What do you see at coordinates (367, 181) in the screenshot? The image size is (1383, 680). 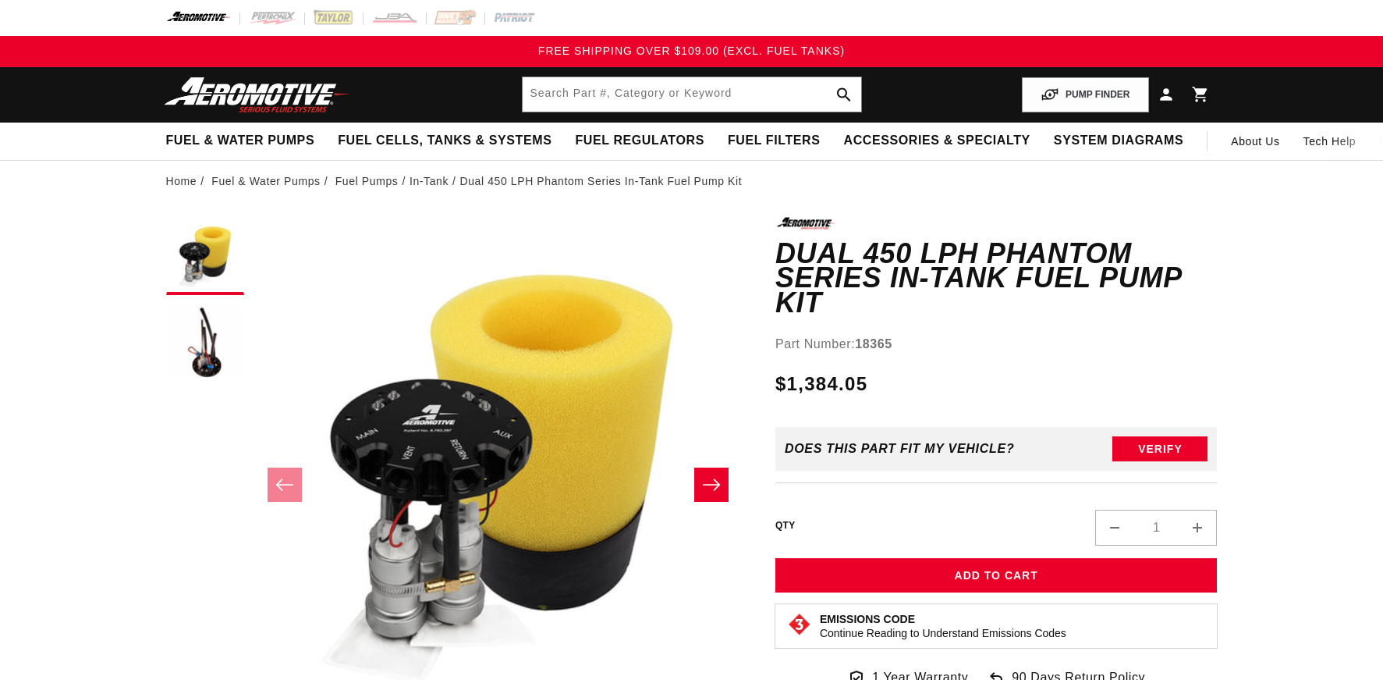 I see `a: Fuel Pumps` at bounding box center [367, 181].